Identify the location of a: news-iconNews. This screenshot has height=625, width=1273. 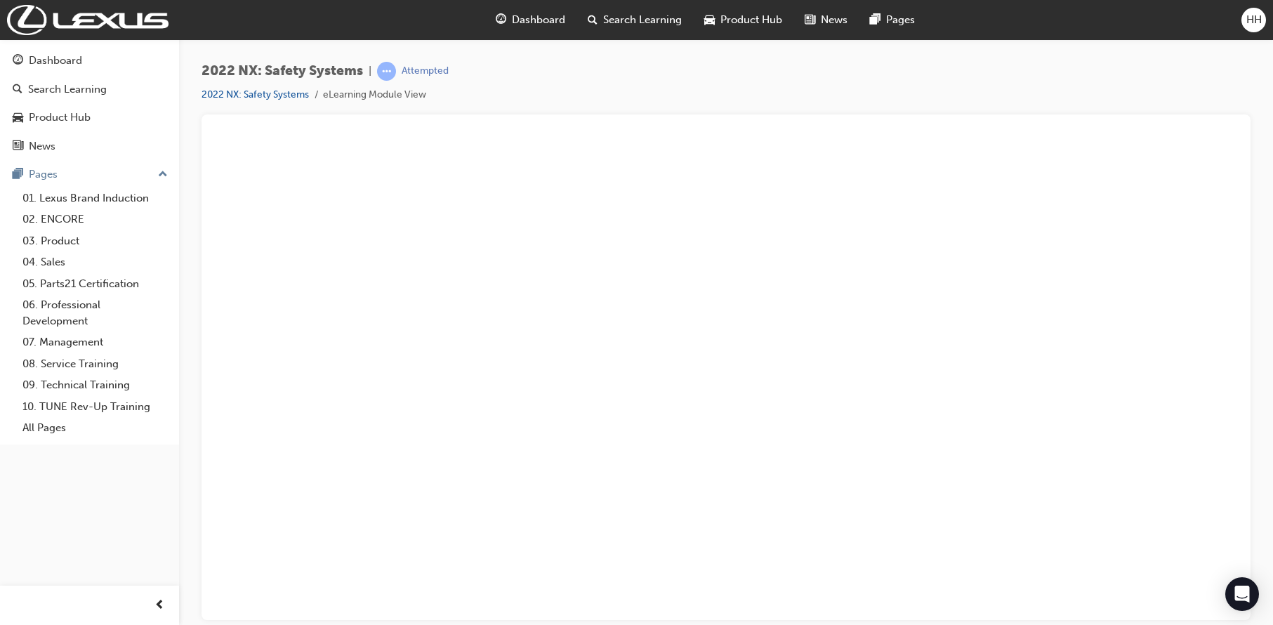
(826, 20).